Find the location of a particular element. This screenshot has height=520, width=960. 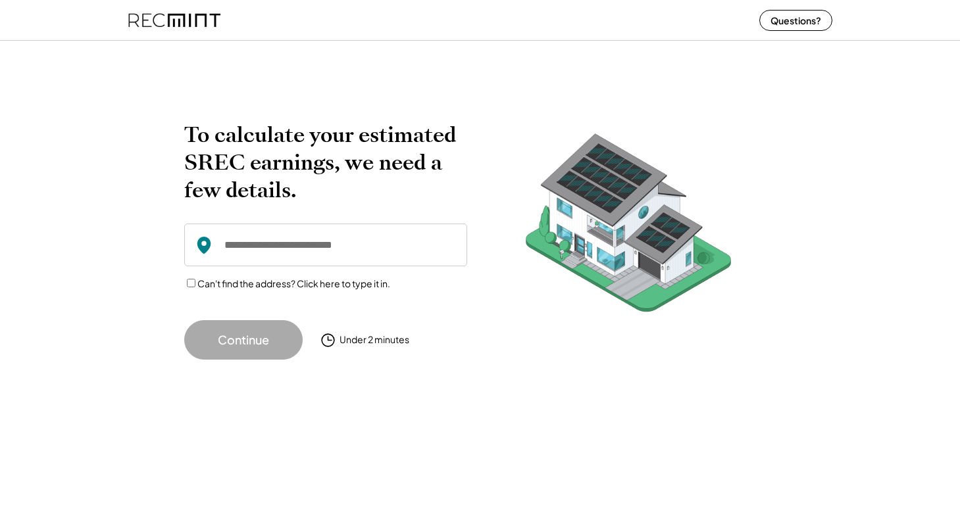

h2: To calculate your estimated SREC earnings, we need a few details. is located at coordinates (326, 162).